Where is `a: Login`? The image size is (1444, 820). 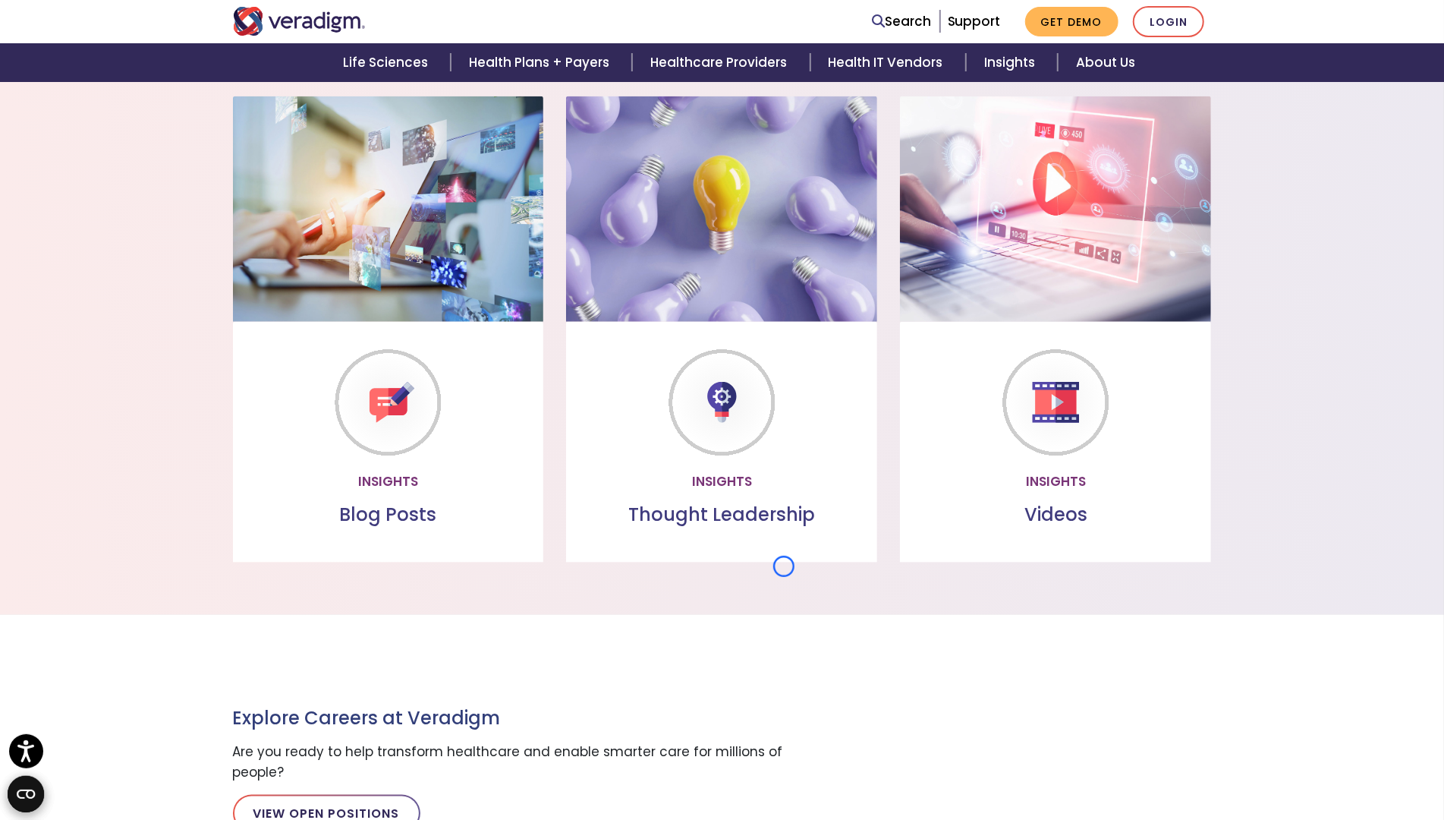 a: Login is located at coordinates (1169, 21).